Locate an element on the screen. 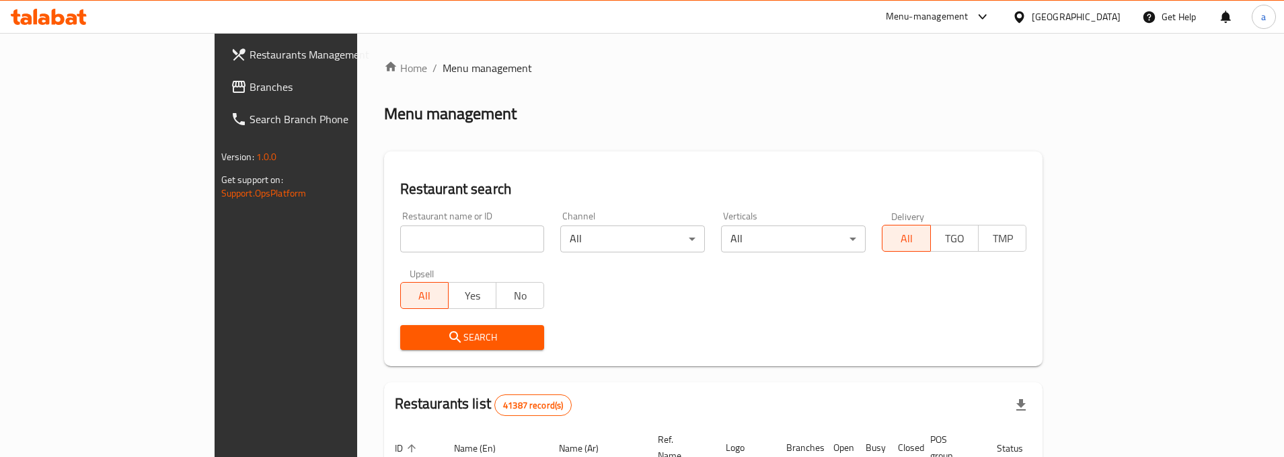 Image resolution: width=1284 pixels, height=457 pixels. span: Restaurants Management is located at coordinates (334, 54).